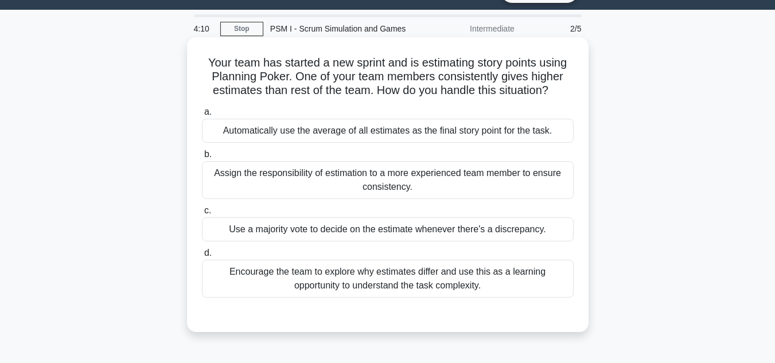 The image size is (775, 363). What do you see at coordinates (242, 29) in the screenshot?
I see `a: Stop` at bounding box center [242, 29].